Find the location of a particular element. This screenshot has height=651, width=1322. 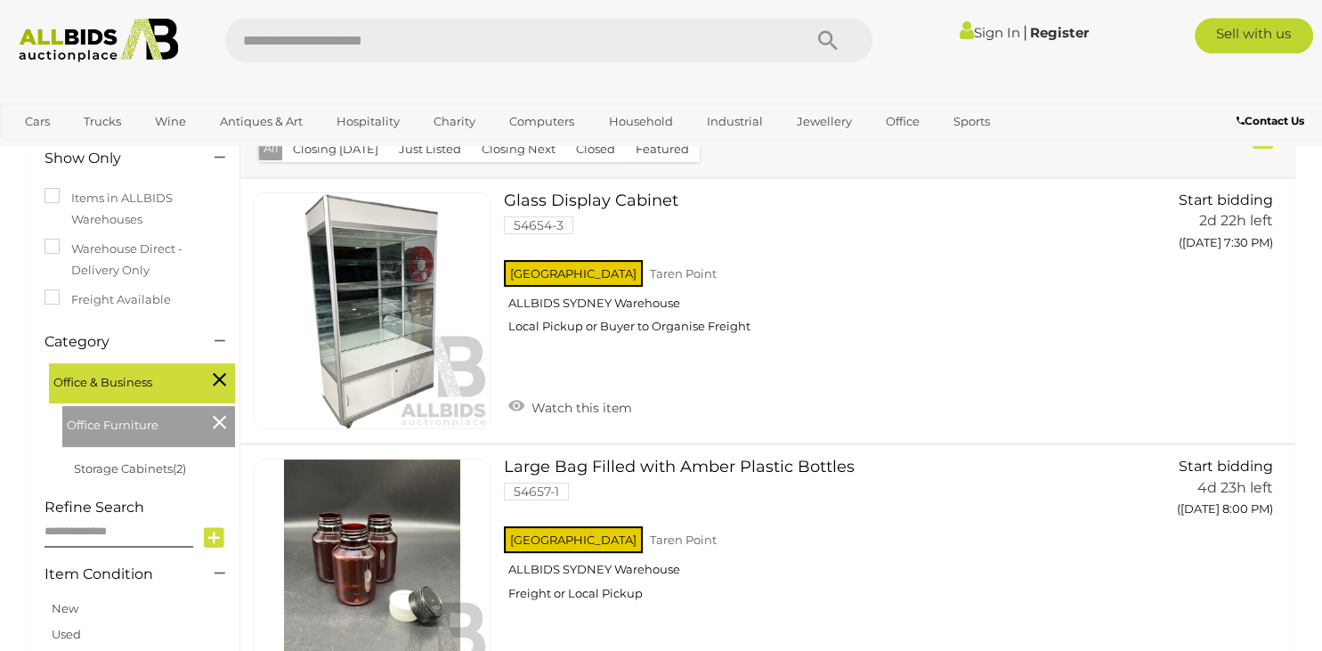

a: New is located at coordinates (65, 608).